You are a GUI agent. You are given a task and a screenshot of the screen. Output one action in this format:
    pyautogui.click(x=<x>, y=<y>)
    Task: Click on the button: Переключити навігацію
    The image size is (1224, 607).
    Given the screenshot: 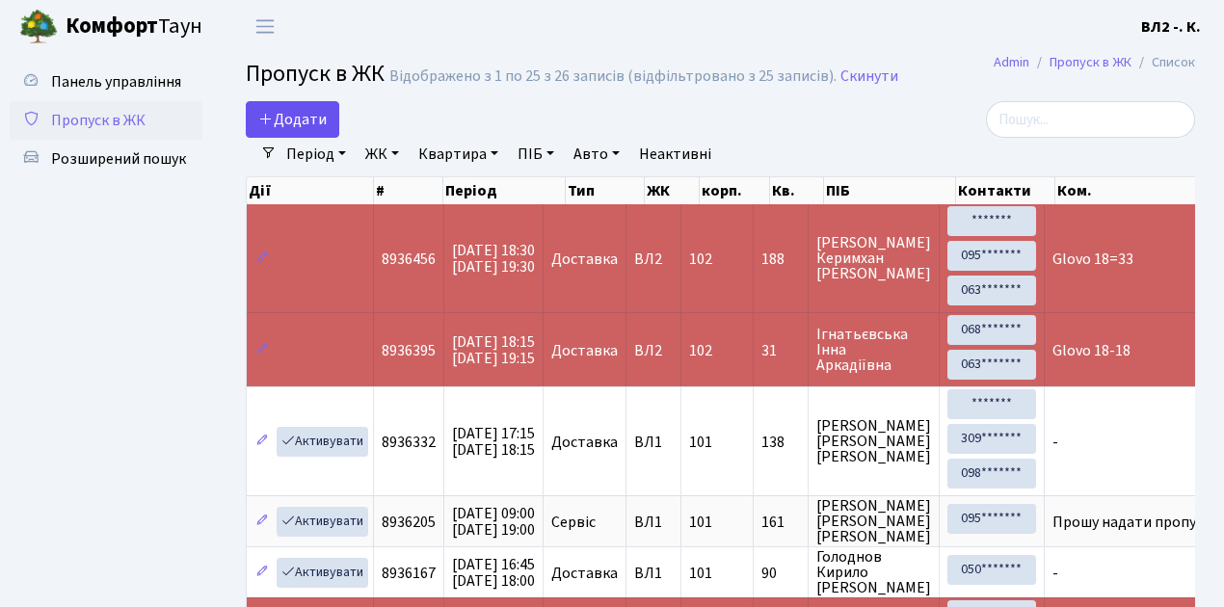 What is the action you would take?
    pyautogui.click(x=265, y=26)
    